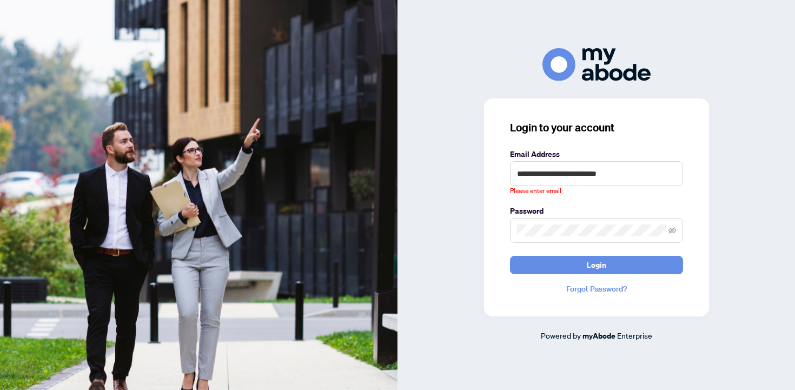 The image size is (795, 390). What do you see at coordinates (596, 64) in the screenshot?
I see `img: ma-logo` at bounding box center [596, 64].